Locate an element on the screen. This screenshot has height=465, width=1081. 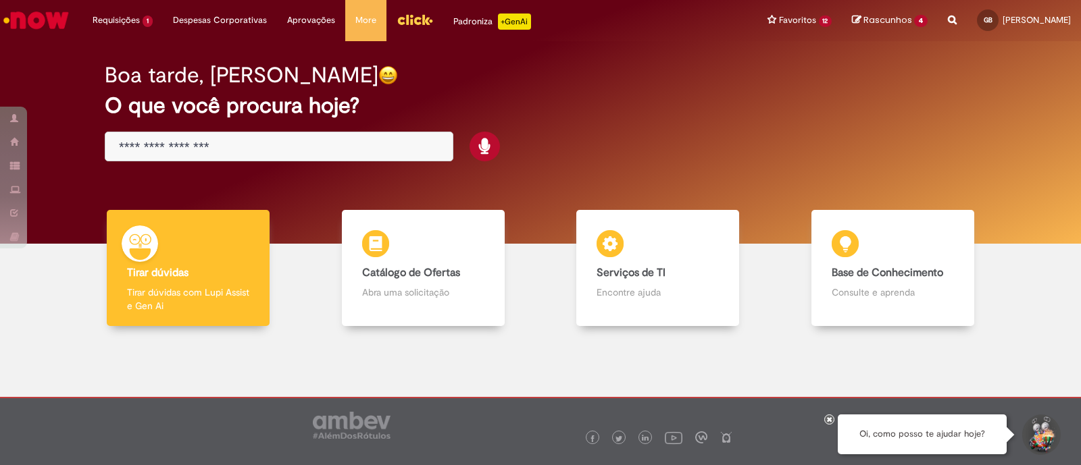
span: Requisições is located at coordinates (116, 20).